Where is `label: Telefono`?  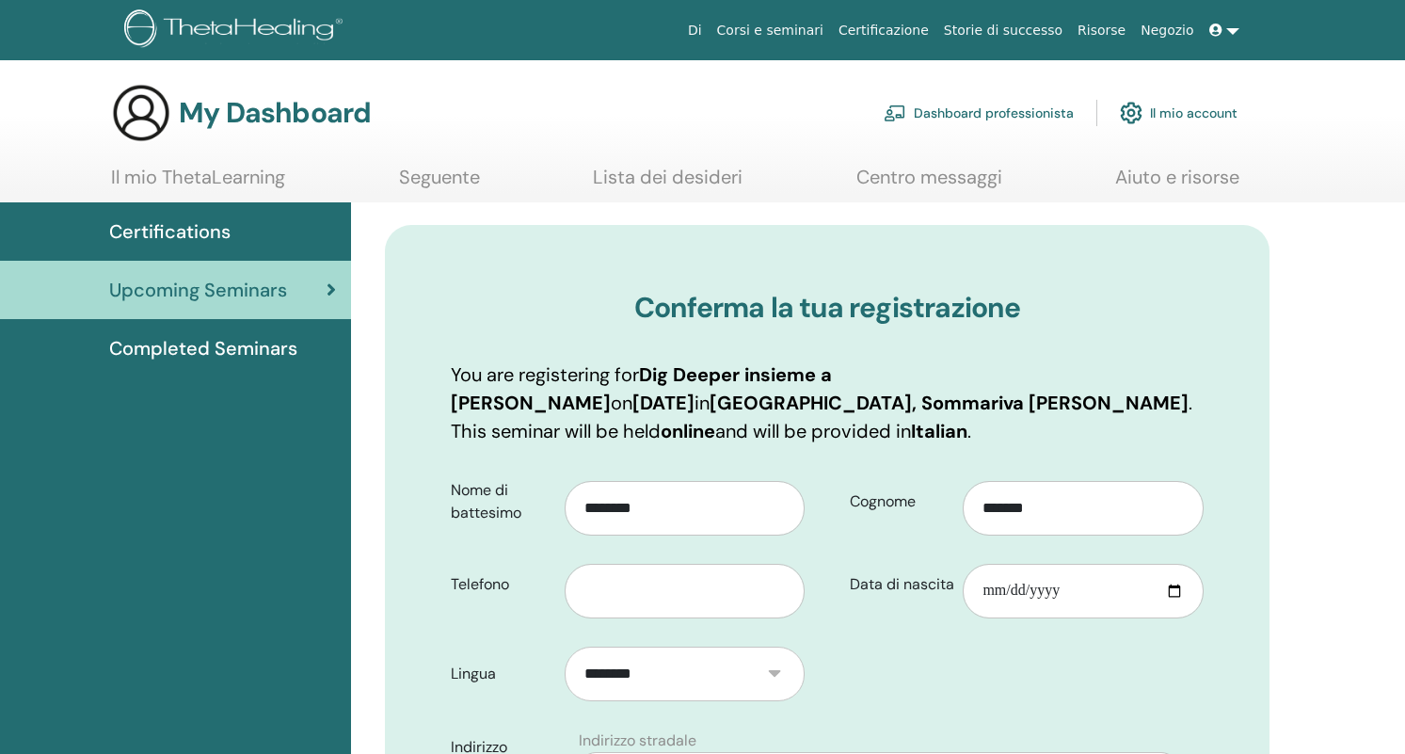 label: Telefono is located at coordinates (500, 584).